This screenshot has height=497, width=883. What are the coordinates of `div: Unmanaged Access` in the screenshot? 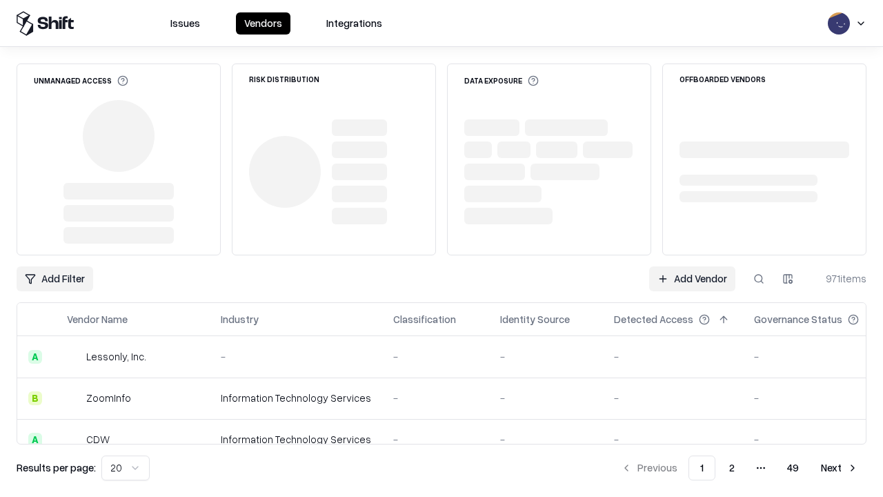 It's located at (81, 81).